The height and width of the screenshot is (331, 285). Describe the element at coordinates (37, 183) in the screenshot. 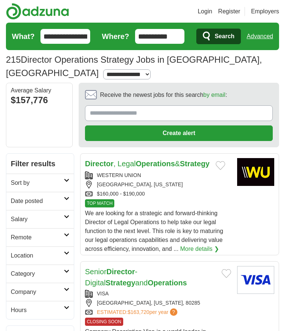

I see `h2: Sort by` at that location.